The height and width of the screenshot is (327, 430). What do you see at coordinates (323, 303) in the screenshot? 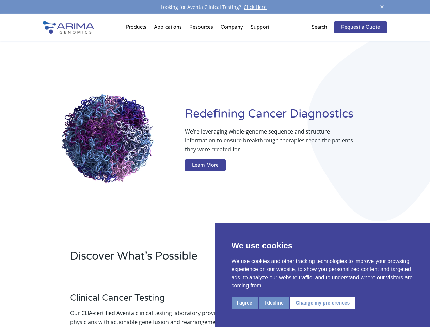
I see `button: Change my preferences` at bounding box center [323, 303].